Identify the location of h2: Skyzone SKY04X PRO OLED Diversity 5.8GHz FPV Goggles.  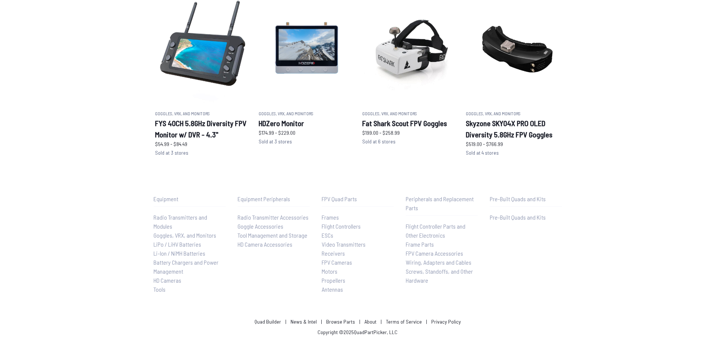
(513, 129).